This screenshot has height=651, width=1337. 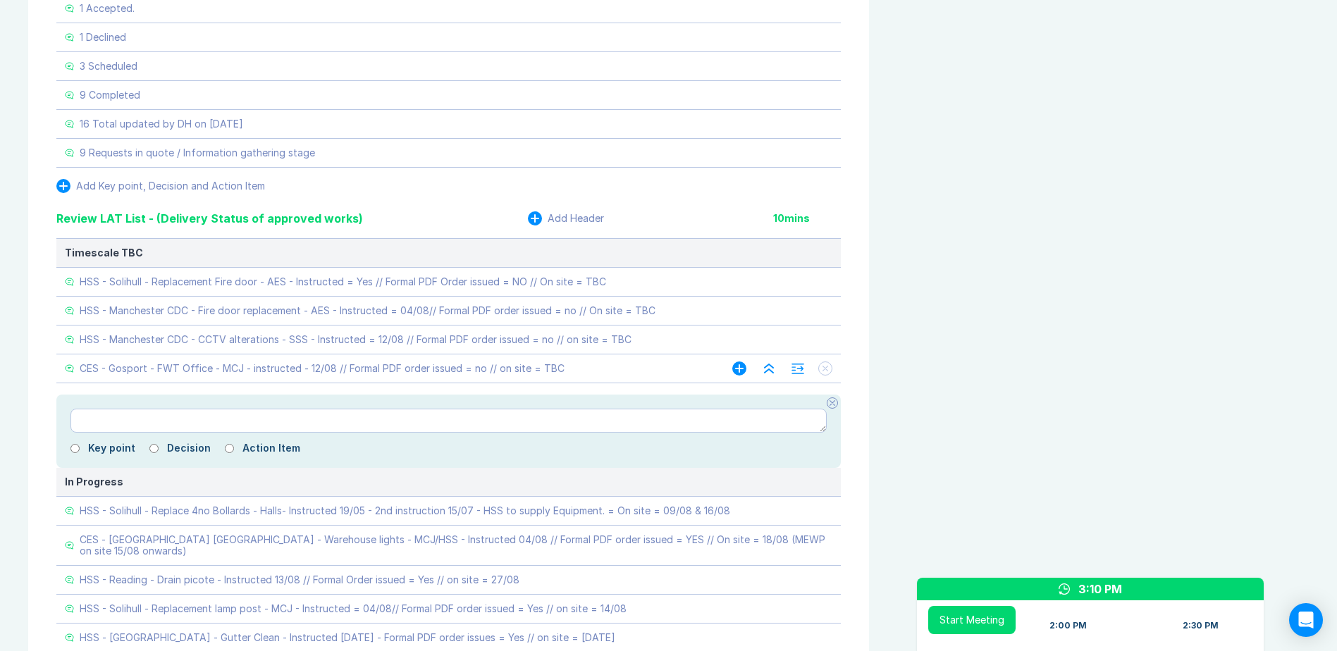 I want to click on div: CES - Gosport - FWT Office - MCJ - instructed - 12/08 // Formal PDF order issued = no // on site ..., so click(x=322, y=369).